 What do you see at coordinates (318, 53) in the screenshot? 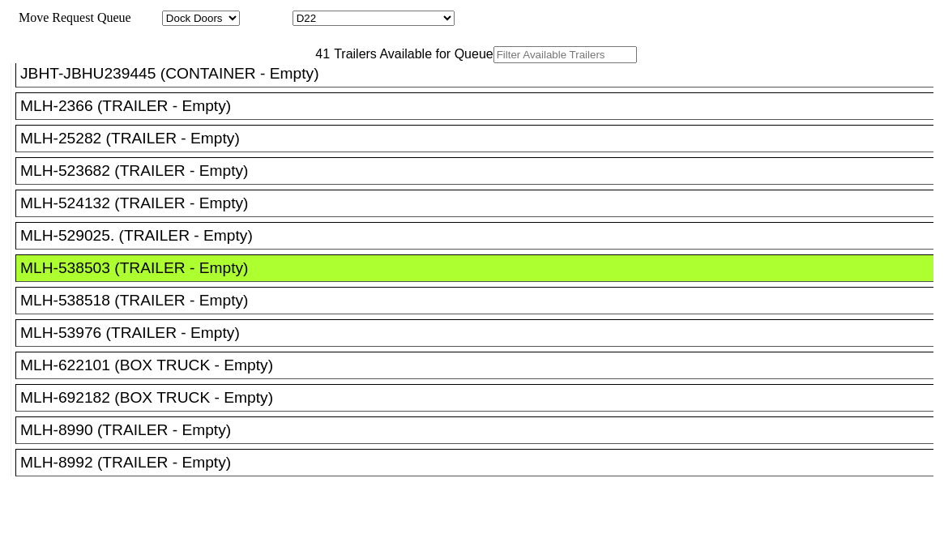
I see `span: 41` at bounding box center [318, 53].